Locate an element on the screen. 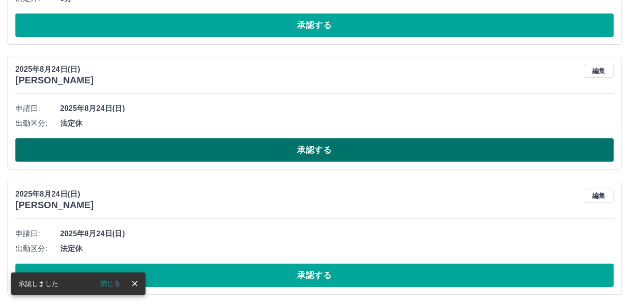  button: 閉じる is located at coordinates (110, 284).